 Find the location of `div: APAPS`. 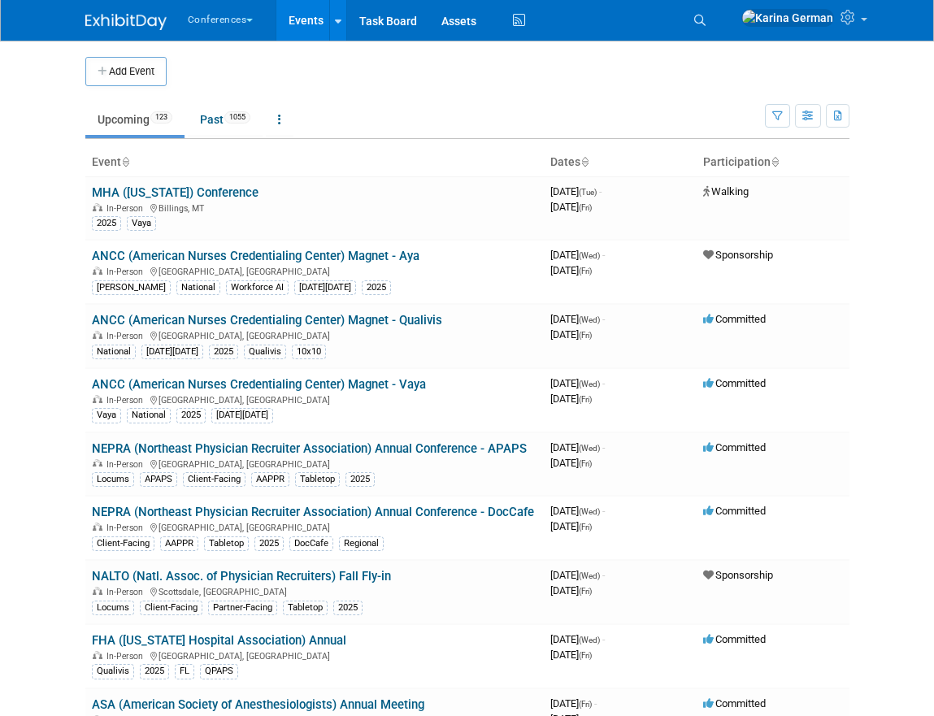

div: APAPS is located at coordinates (158, 479).